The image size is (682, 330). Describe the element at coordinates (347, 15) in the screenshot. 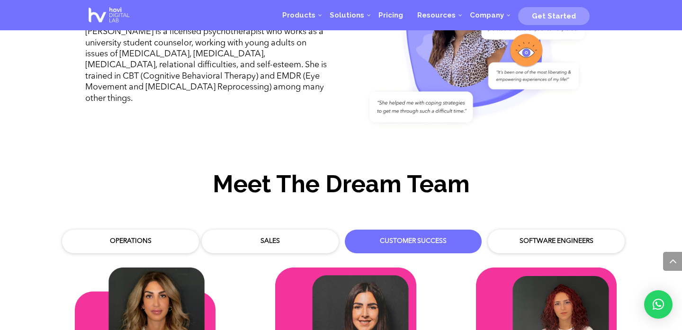

I see `a: Solutions` at that location.